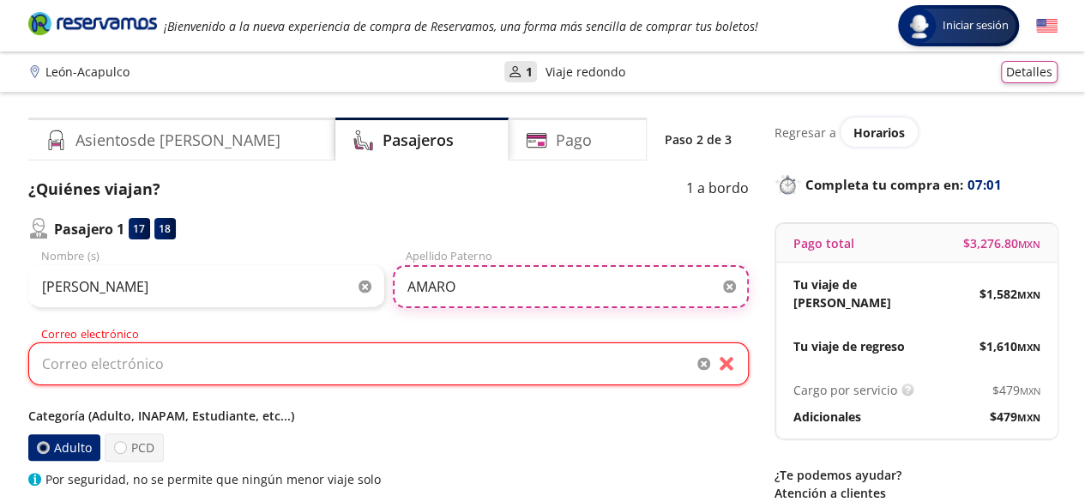  I want to click on i: Brand Logo, so click(93, 23).